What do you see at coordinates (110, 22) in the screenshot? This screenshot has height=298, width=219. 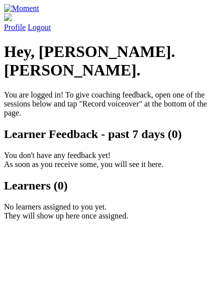 I see `a: Profile` at bounding box center [110, 22].